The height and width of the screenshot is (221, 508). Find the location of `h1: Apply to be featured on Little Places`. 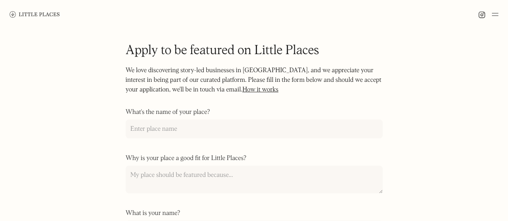

h1: Apply to be featured on Little Places is located at coordinates (254, 51).